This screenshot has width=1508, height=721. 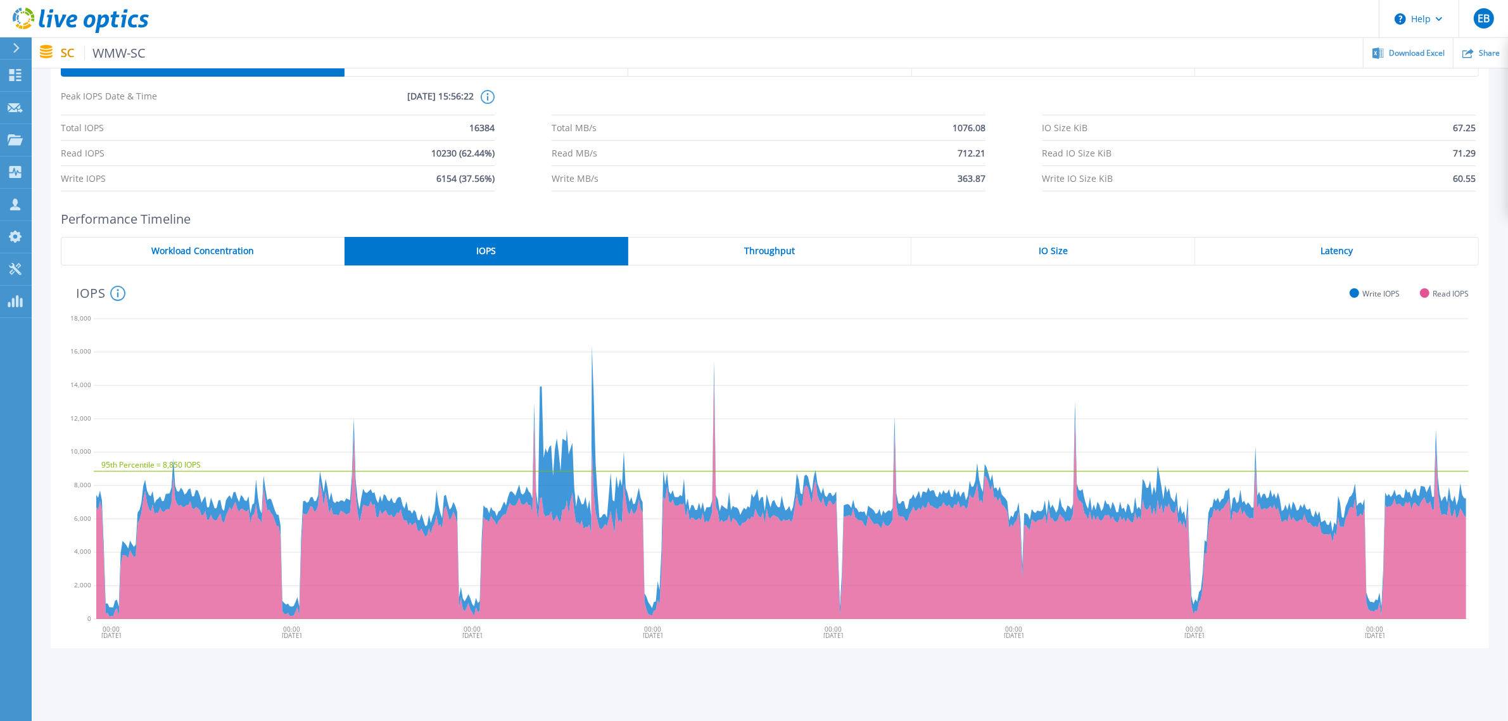 I want to click on span: IO Size, so click(x=1053, y=251).